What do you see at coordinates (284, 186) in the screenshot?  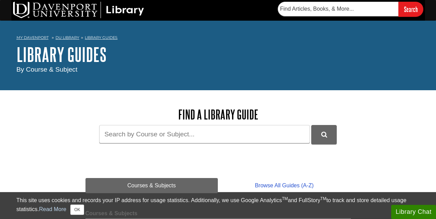 I see `a: Browse All Guides (A-Z)` at bounding box center [284, 186].